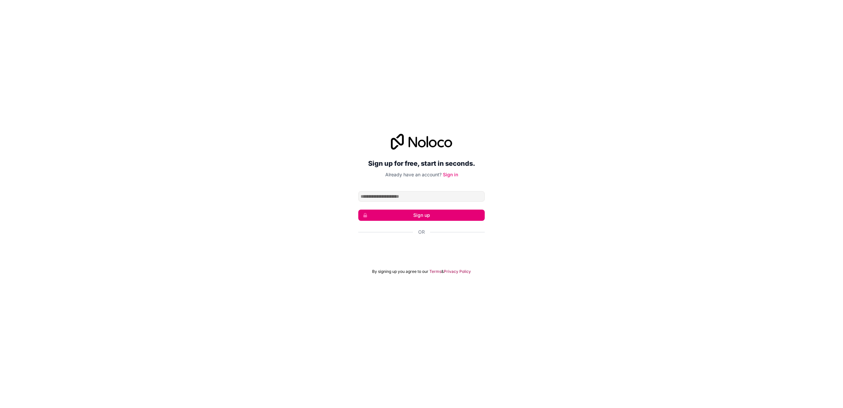  Describe the element at coordinates (458, 271) in the screenshot. I see `a: Privacy Policy` at that location.